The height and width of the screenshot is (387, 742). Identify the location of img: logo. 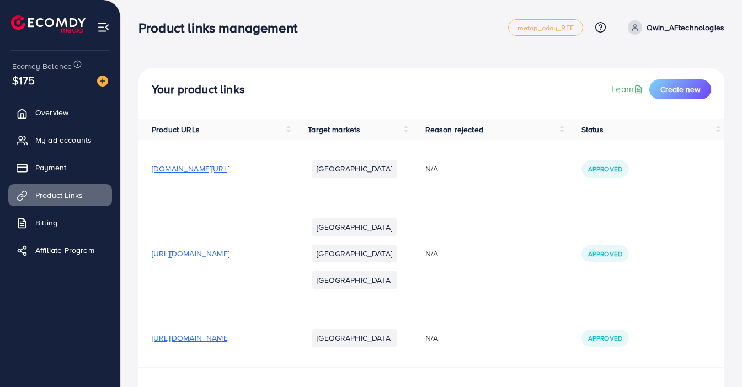
(48, 24).